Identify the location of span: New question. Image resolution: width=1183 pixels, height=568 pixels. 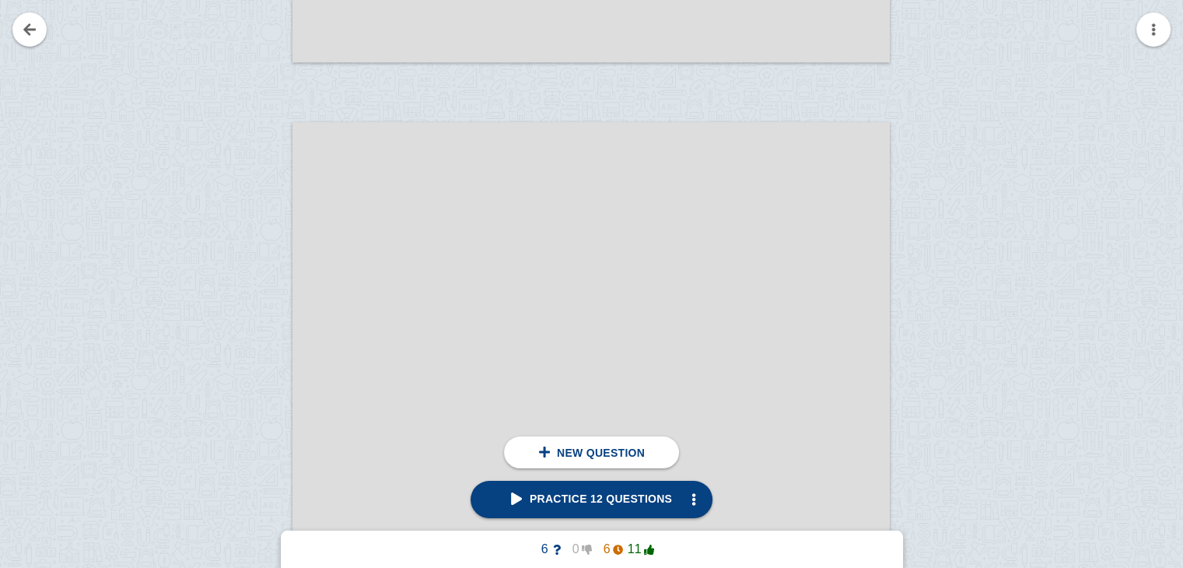
(600, 453).